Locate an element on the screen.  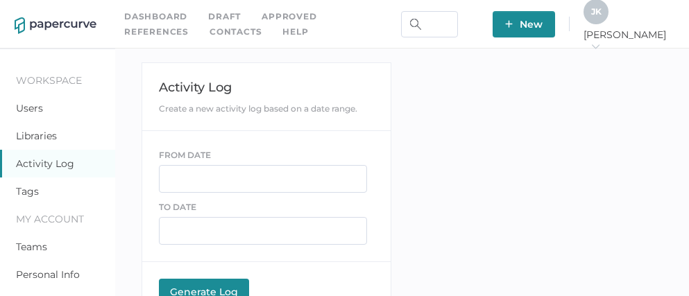
a: References is located at coordinates (156, 32).